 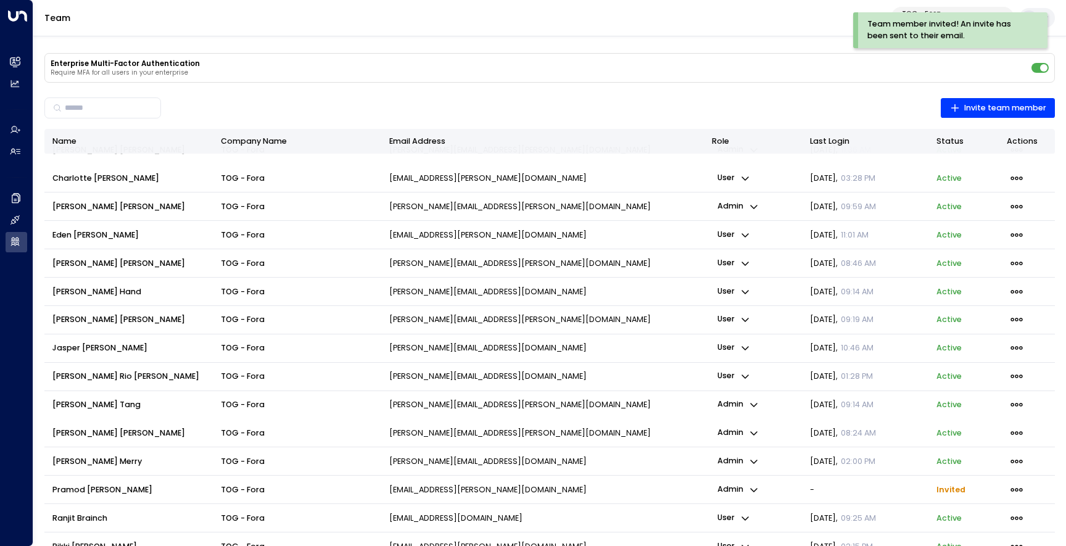 I want to click on div: Role, so click(x=753, y=141).